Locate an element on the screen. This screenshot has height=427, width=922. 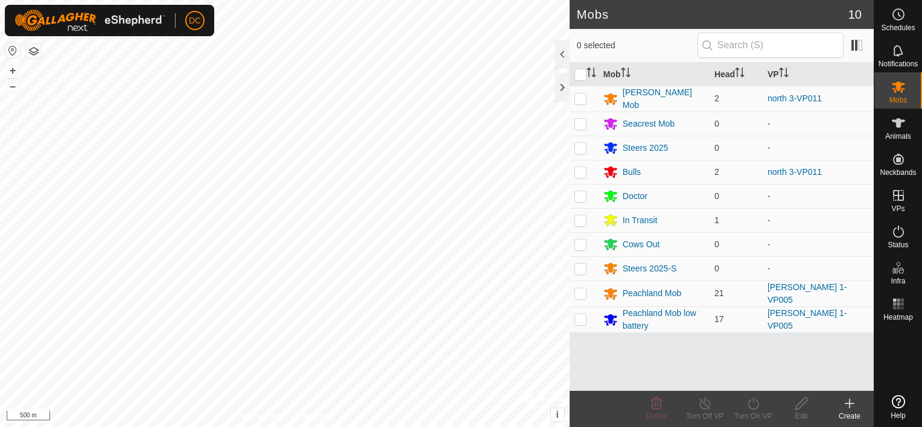
input: Search (S) is located at coordinates (770, 45).